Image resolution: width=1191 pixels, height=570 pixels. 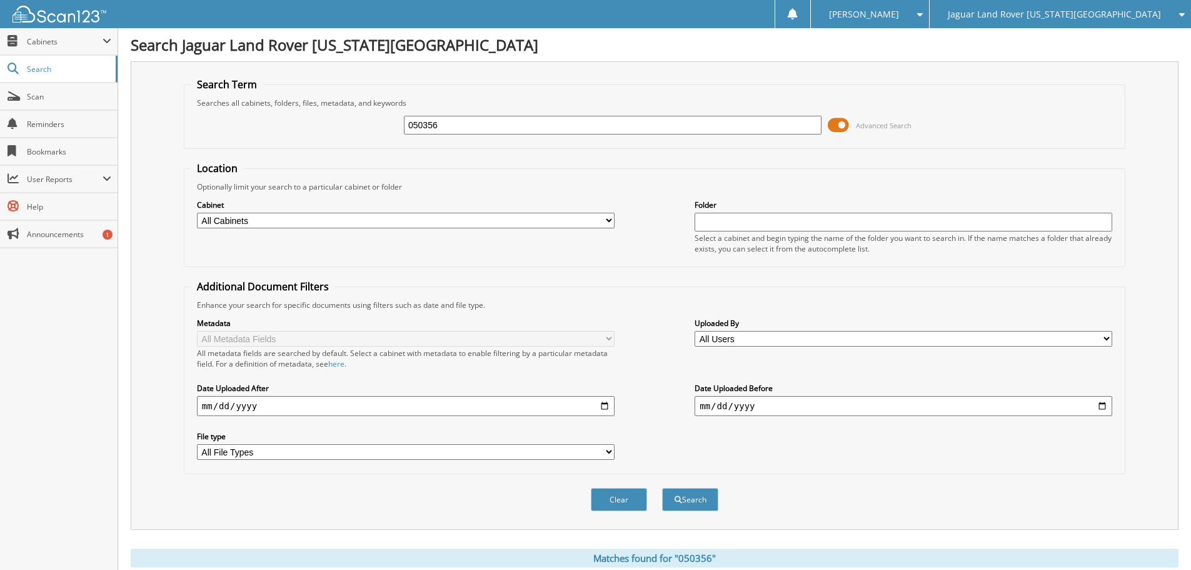 What do you see at coordinates (903, 406) in the screenshot?
I see `input: end` at bounding box center [903, 406].